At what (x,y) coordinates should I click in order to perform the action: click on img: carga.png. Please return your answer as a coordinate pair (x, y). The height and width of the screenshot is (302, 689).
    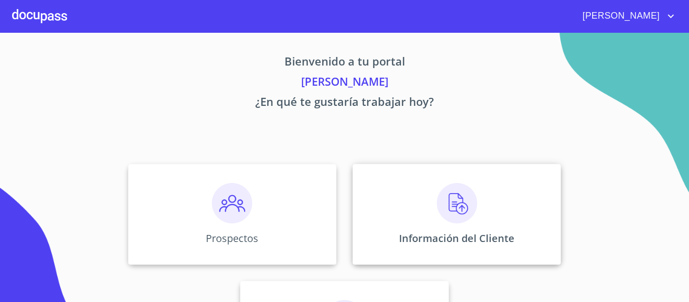
    Looking at the image, I should click on (457, 203).